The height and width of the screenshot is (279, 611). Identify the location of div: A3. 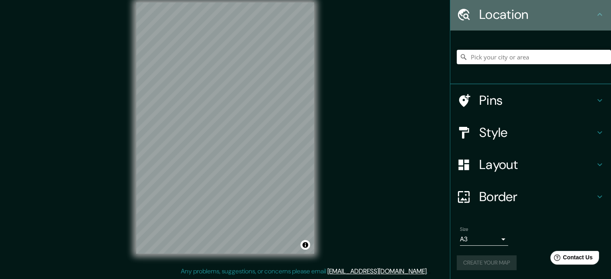
(484, 239).